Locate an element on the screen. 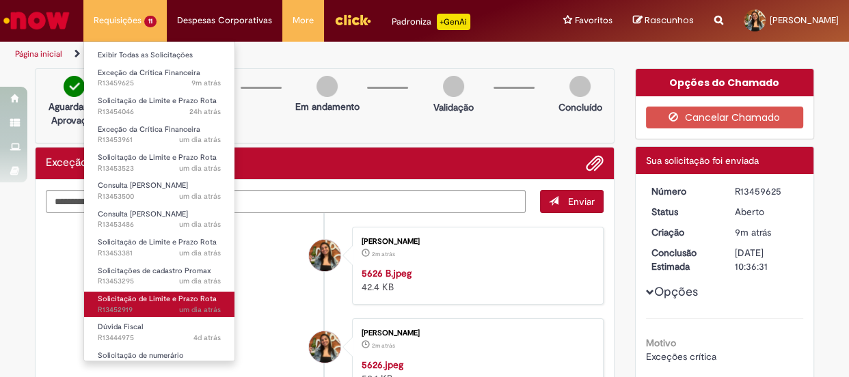 The image size is (849, 377). a: 5626 B.jpeg is located at coordinates (386, 273).